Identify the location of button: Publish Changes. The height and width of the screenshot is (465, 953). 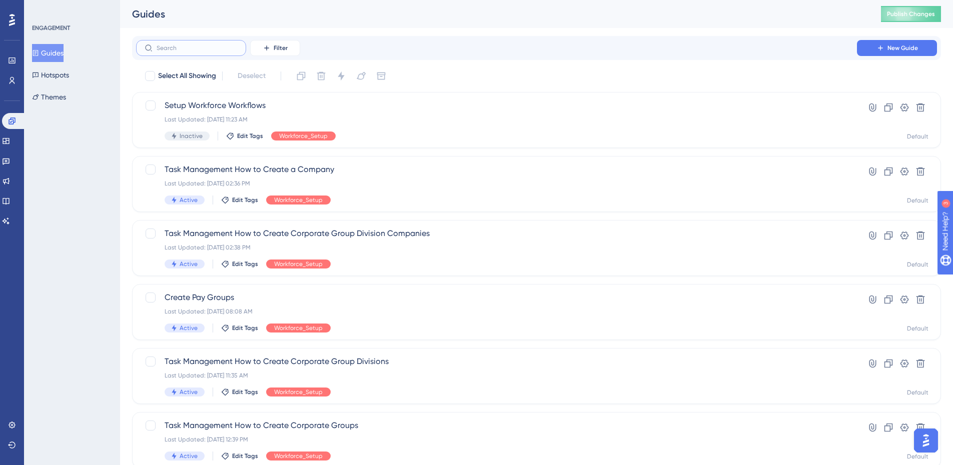
(911, 14).